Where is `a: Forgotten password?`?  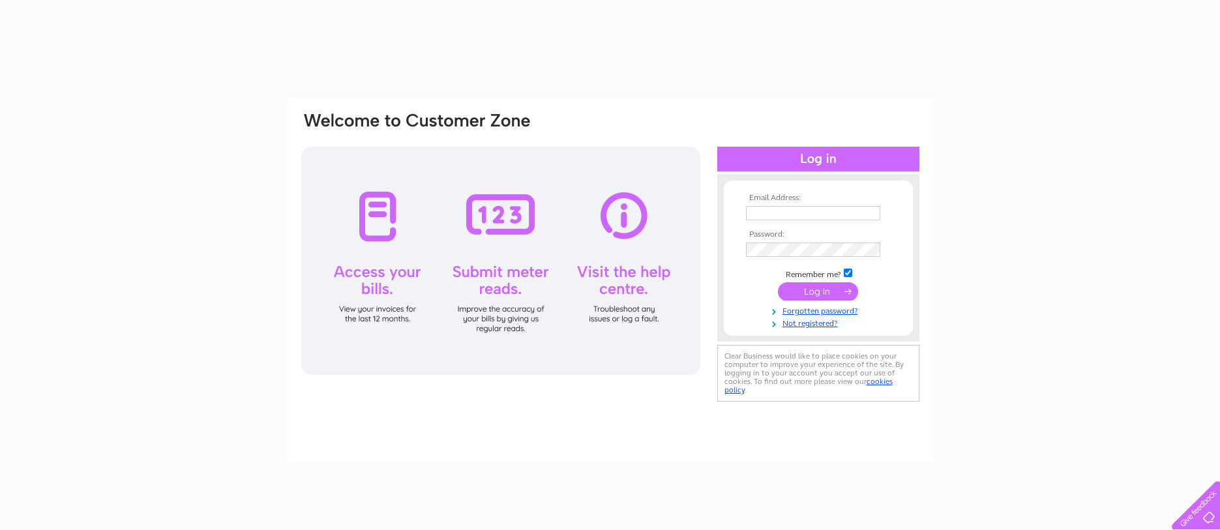
a: Forgotten password? is located at coordinates (820, 310).